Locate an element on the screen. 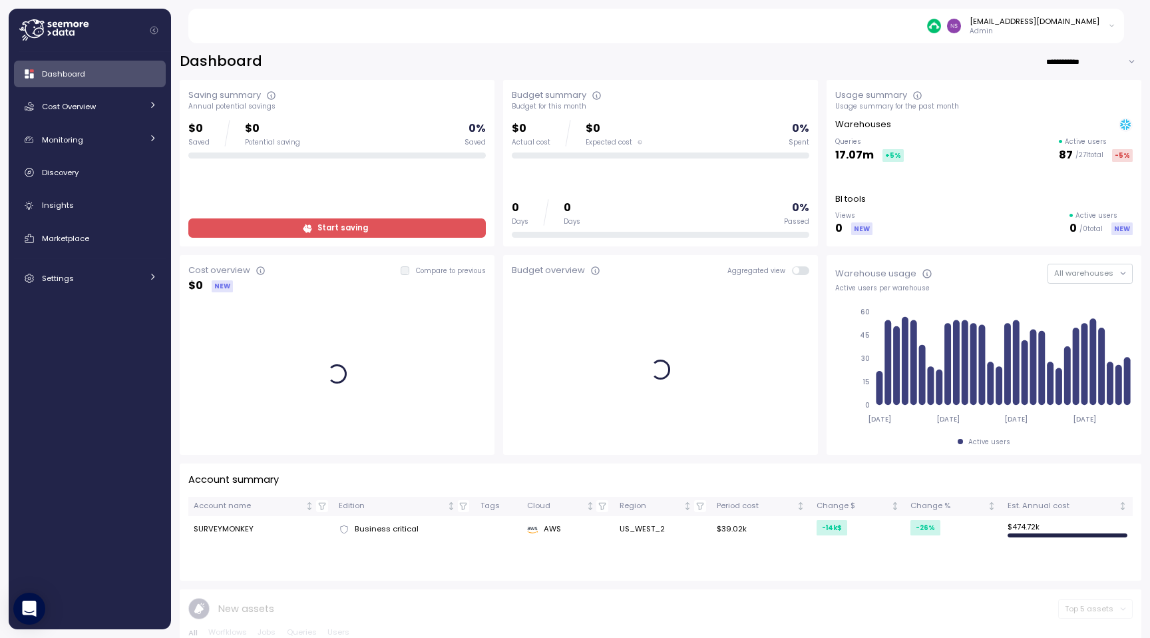  th: Est. Annual costNot sorted is located at coordinates (1067, 506).